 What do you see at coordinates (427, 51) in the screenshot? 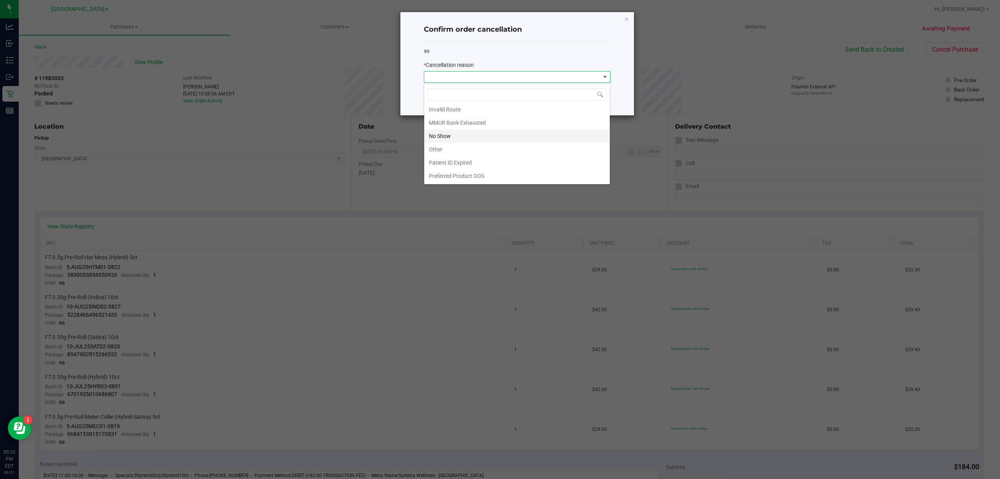
I see `span: 99` at bounding box center [427, 51].